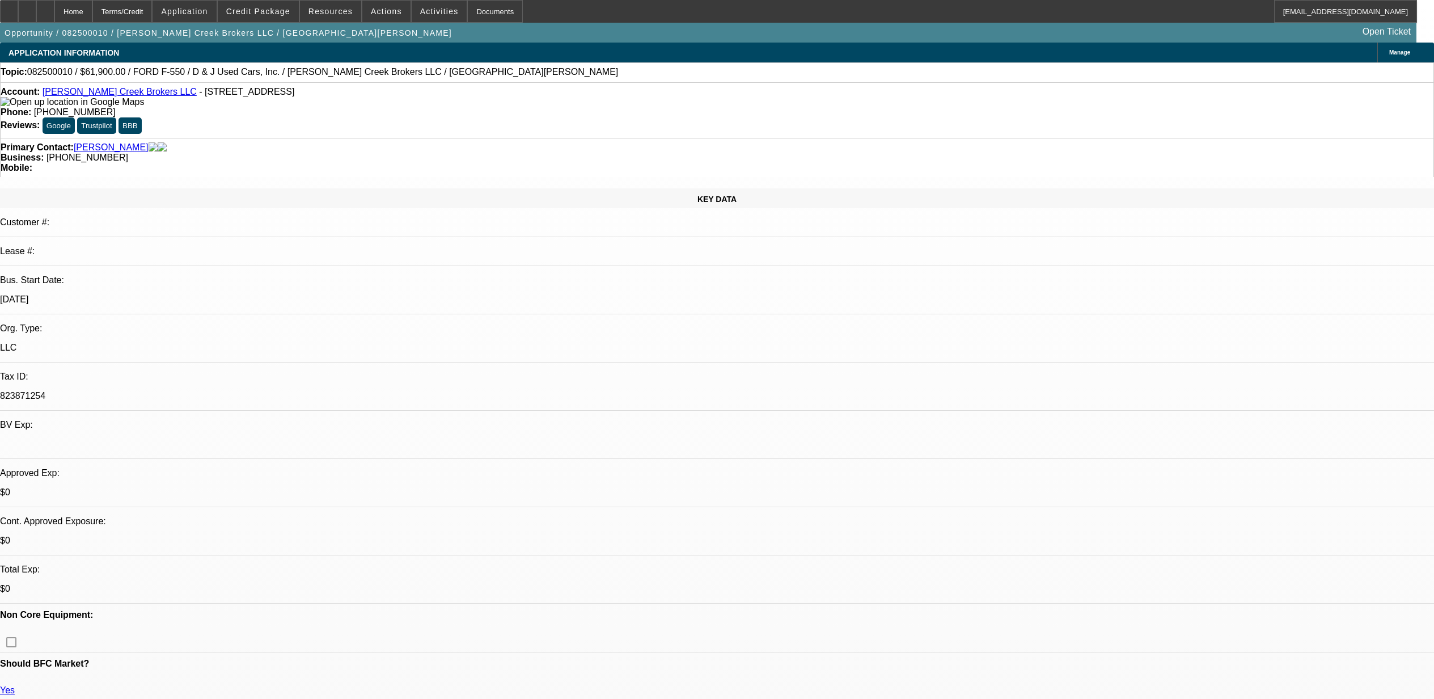  What do you see at coordinates (717, 199) in the screenshot?
I see `span: KEY DATA` at bounding box center [717, 199].